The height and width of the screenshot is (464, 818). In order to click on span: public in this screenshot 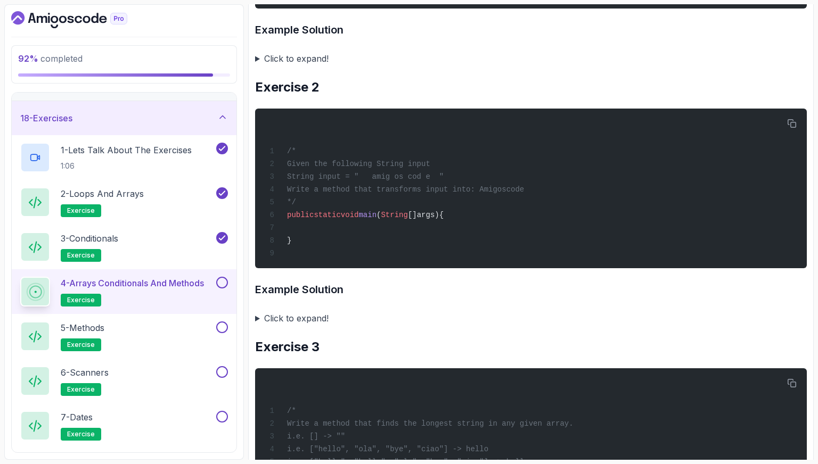, I will do `click(300, 215)`.